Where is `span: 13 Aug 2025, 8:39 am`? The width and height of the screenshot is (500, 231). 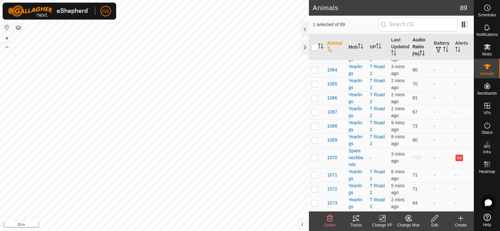 span: 13 Aug 2025, 8:39 am is located at coordinates (397, 175).